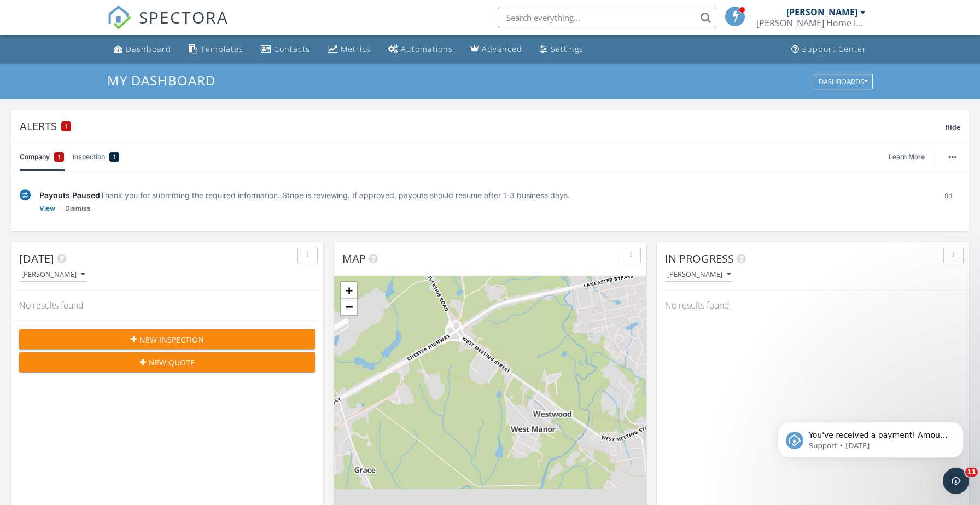 The width and height of the screenshot is (980, 505). Describe the element at coordinates (843, 81) in the screenshot. I see `div: Dashboards` at that location.